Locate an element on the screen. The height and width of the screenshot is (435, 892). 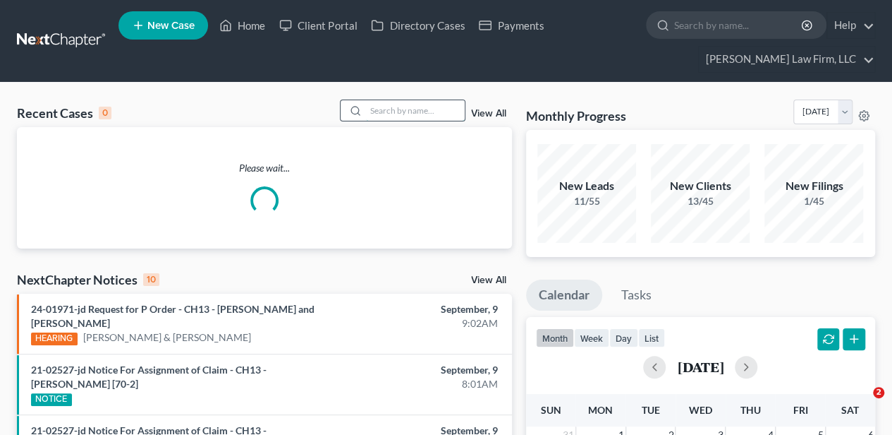
button: day is located at coordinates (624, 337).